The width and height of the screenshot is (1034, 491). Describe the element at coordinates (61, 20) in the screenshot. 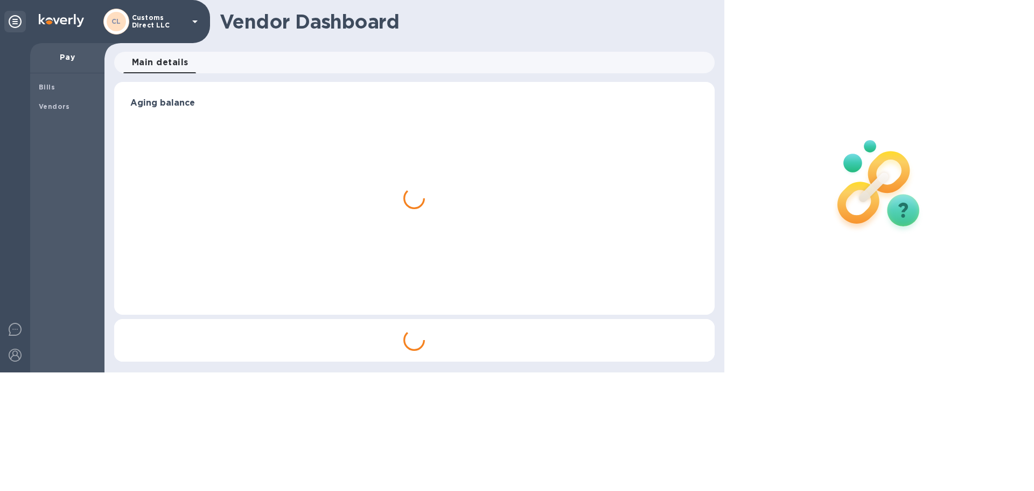

I see `img: Logo` at that location.